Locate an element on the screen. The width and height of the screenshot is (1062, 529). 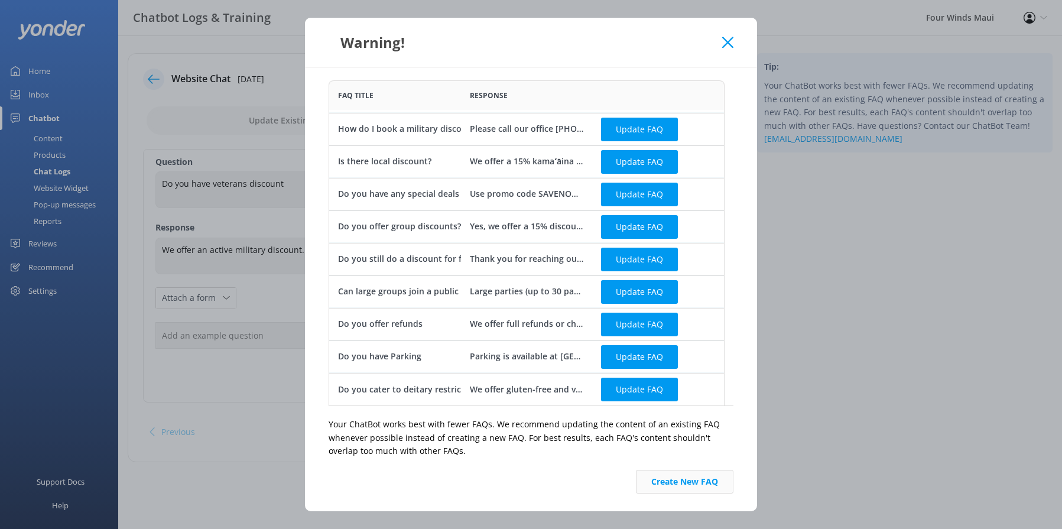
div: Can large groups join a public snorkel tour instead of booking privately? is located at coordinates (485, 292).